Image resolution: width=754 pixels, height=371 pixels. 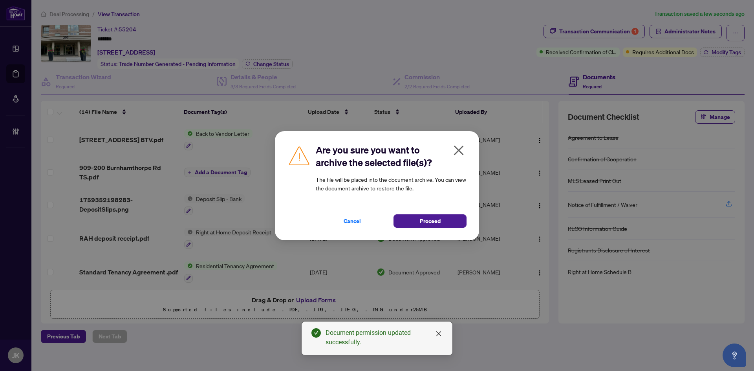 I want to click on button: Proceed, so click(x=430, y=221).